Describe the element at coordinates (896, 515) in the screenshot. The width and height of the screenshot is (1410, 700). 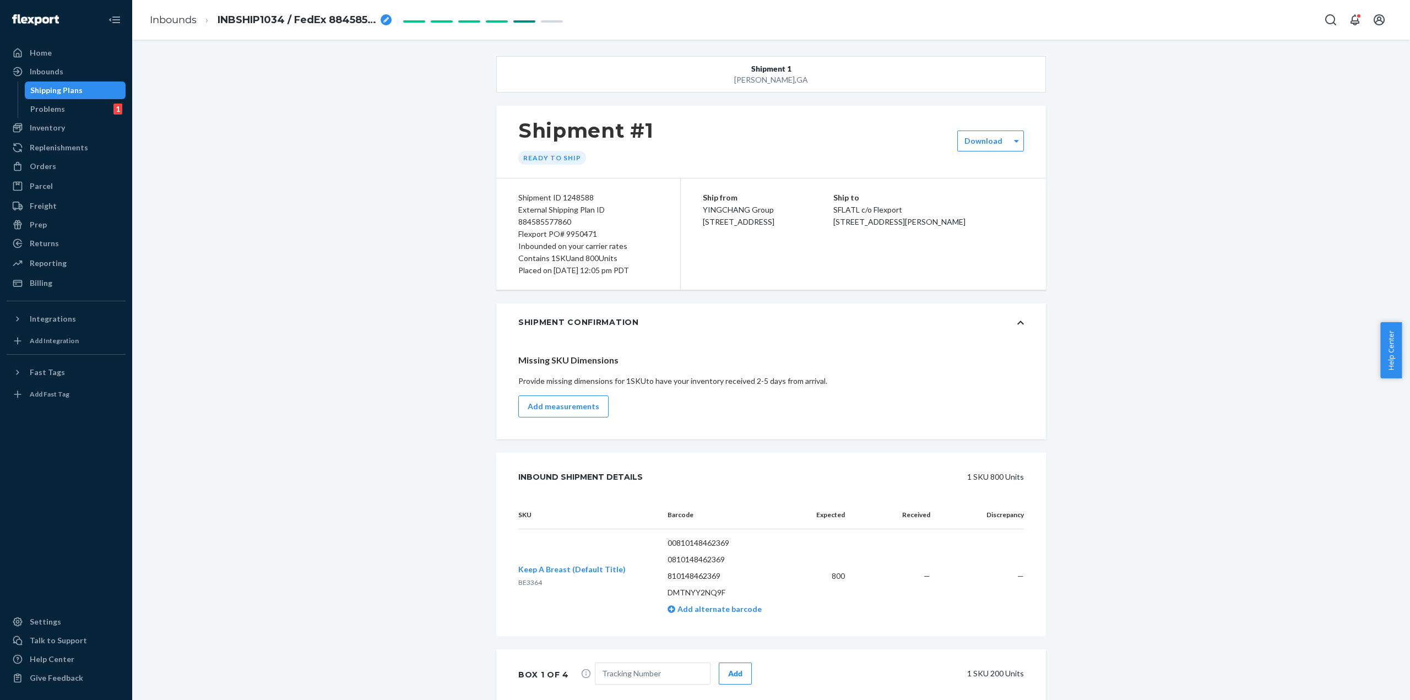
I see `th: Received` at that location.